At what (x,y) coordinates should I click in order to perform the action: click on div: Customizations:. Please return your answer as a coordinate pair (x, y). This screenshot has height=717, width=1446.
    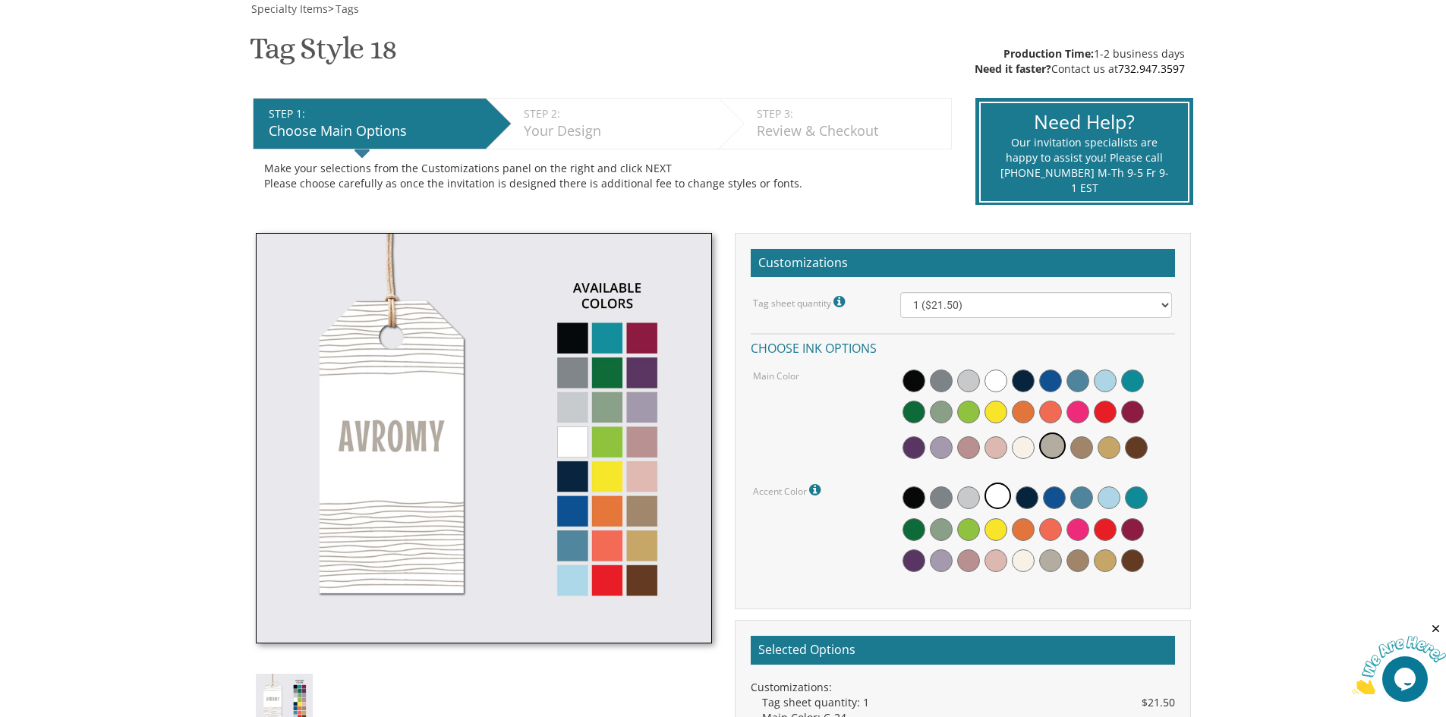
    Looking at the image, I should click on (963, 688).